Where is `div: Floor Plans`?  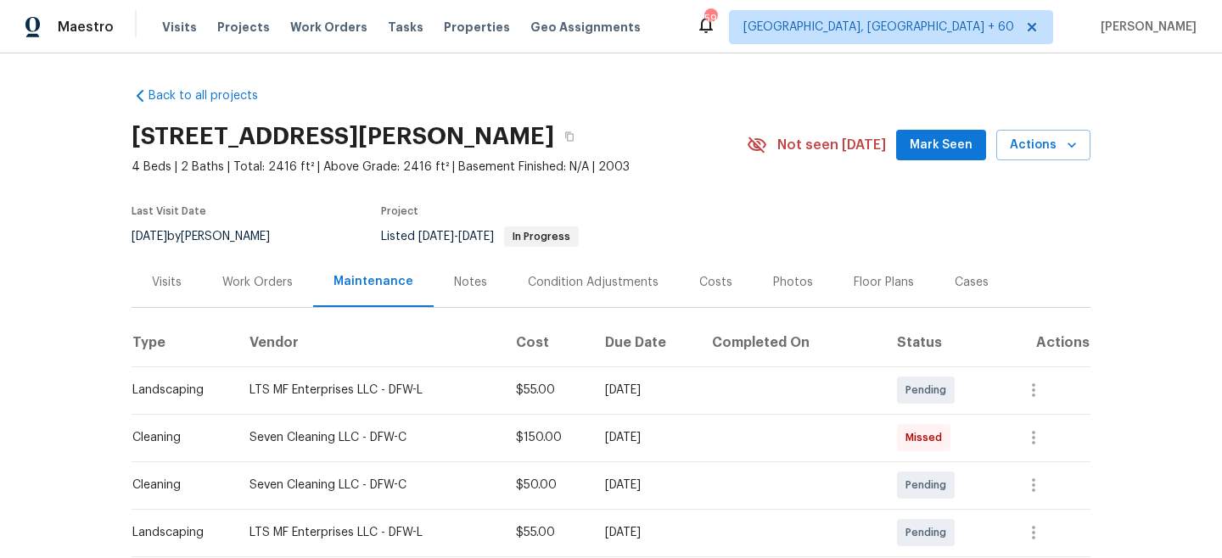 div: Floor Plans is located at coordinates (883, 283).